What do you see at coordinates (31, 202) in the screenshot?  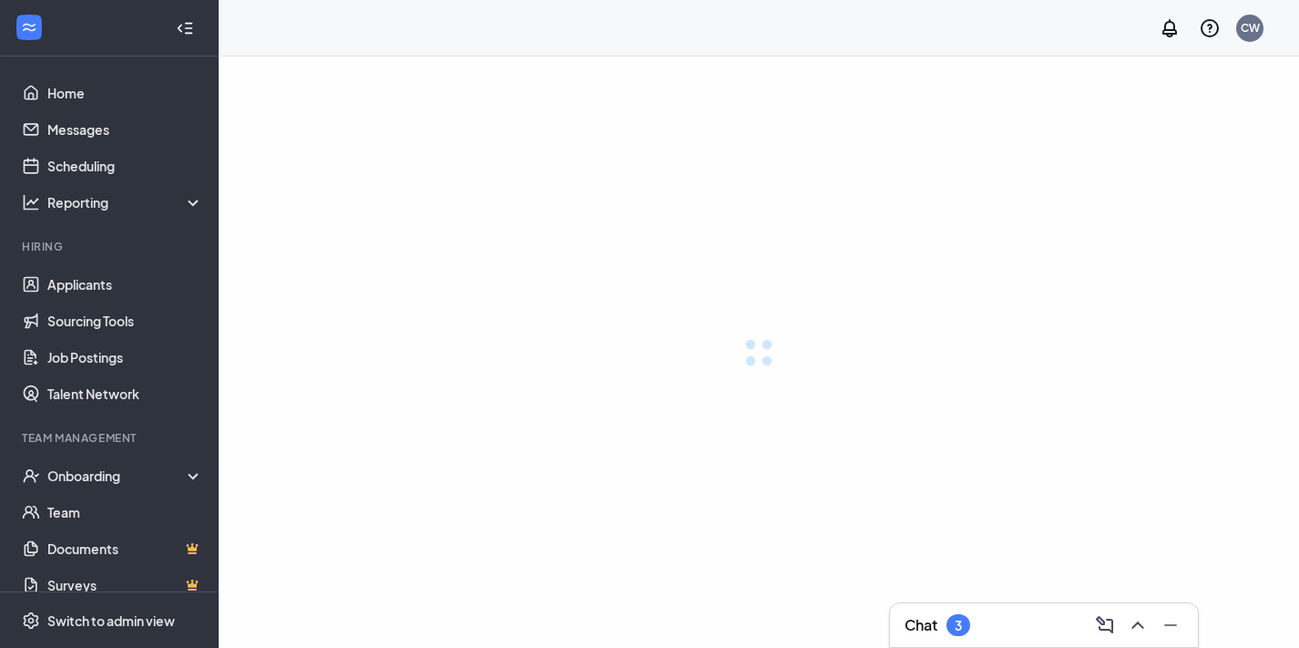 I see `svg: Analysis` at bounding box center [31, 202].